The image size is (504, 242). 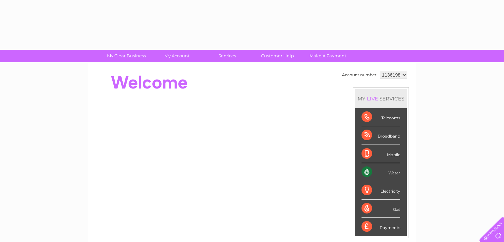 What do you see at coordinates (381, 135) in the screenshot?
I see `div: Broadband` at bounding box center [381, 135].